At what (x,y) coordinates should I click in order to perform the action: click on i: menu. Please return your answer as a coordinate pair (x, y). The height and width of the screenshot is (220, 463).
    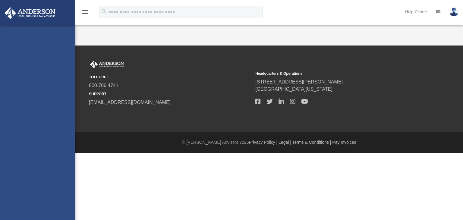
    Looking at the image, I should click on (85, 12).